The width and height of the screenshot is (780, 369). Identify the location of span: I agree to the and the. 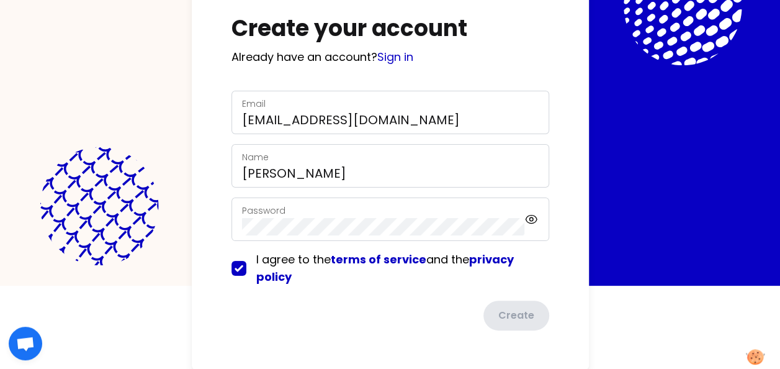
(385, 267).